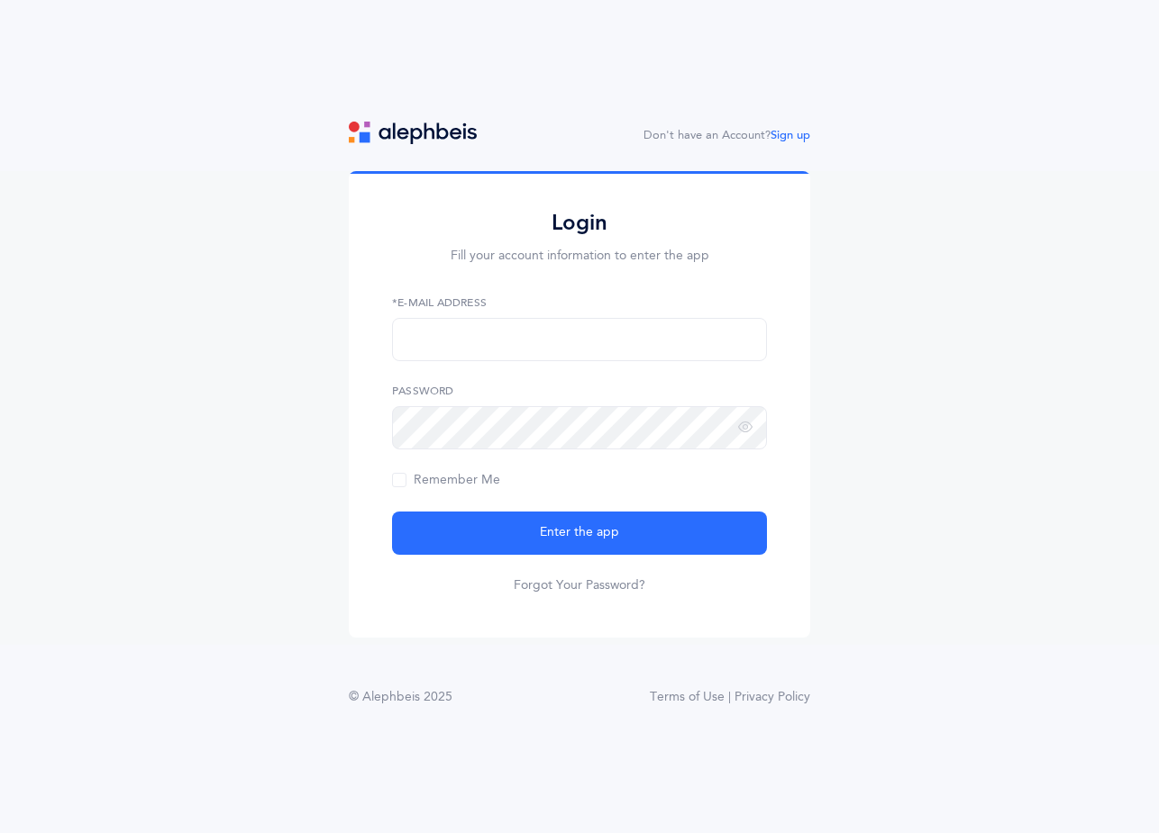 This screenshot has width=1159, height=833. What do you see at coordinates (579, 391) in the screenshot?
I see `label: Password` at bounding box center [579, 391].